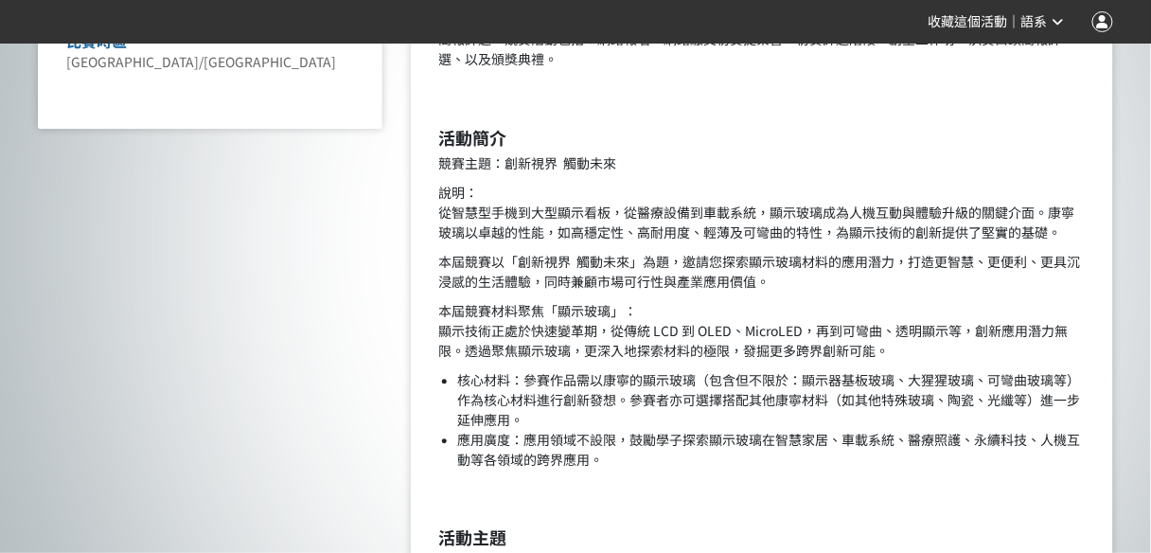 This screenshot has height=553, width=1151. What do you see at coordinates (968, 22) in the screenshot?
I see `span: 收藏這個活動` at bounding box center [968, 22].